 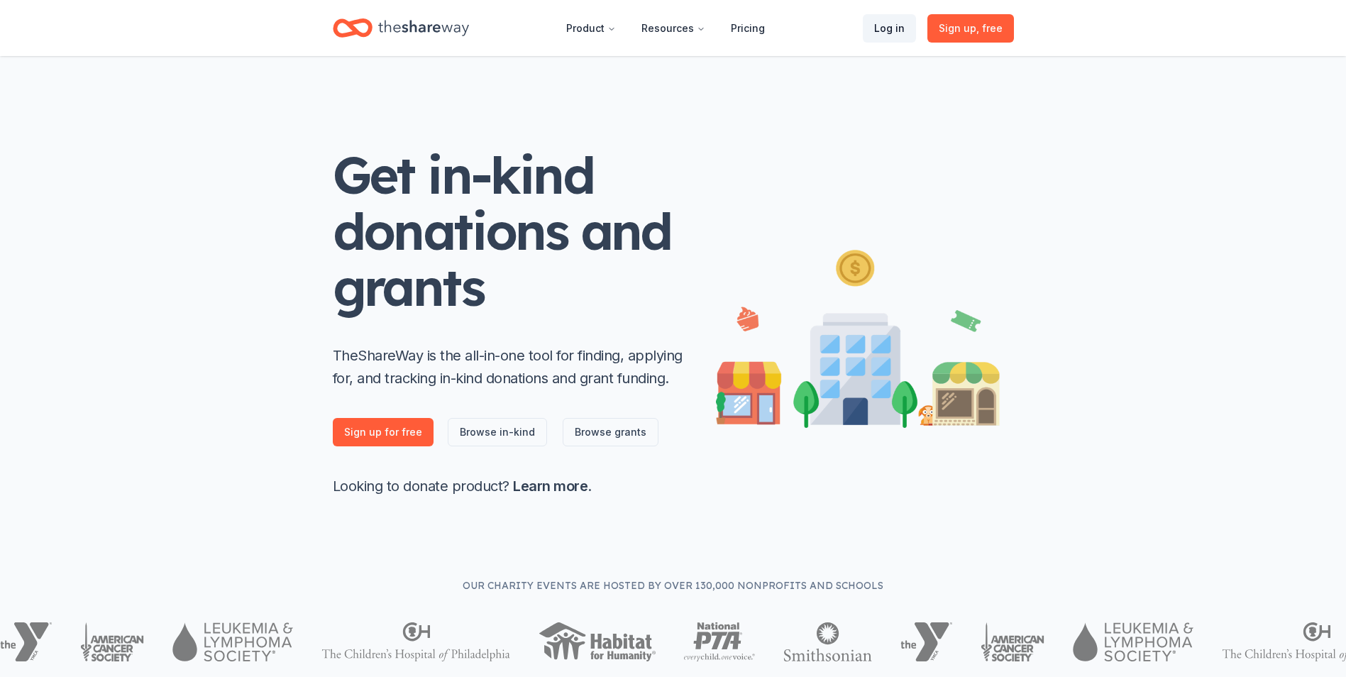 I want to click on img: Habitat for Humanity, so click(x=597, y=641).